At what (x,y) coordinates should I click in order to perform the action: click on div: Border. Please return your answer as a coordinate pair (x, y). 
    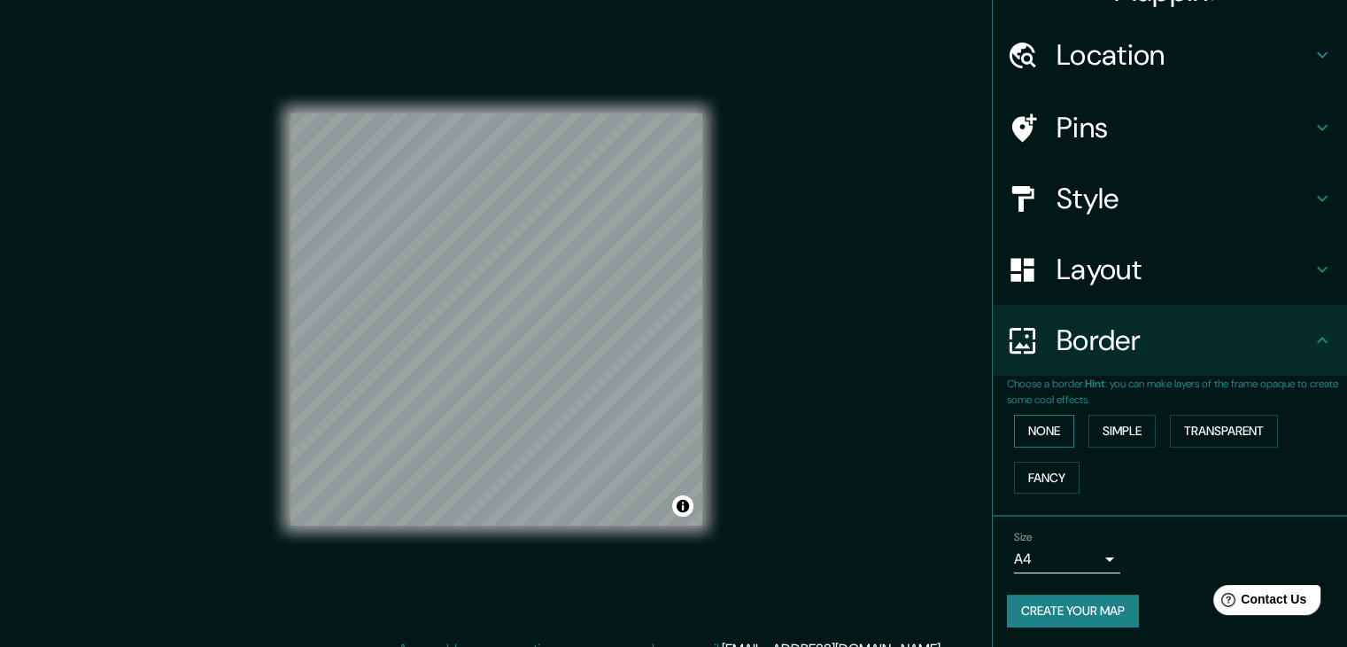
    Looking at the image, I should click on (1170, 340).